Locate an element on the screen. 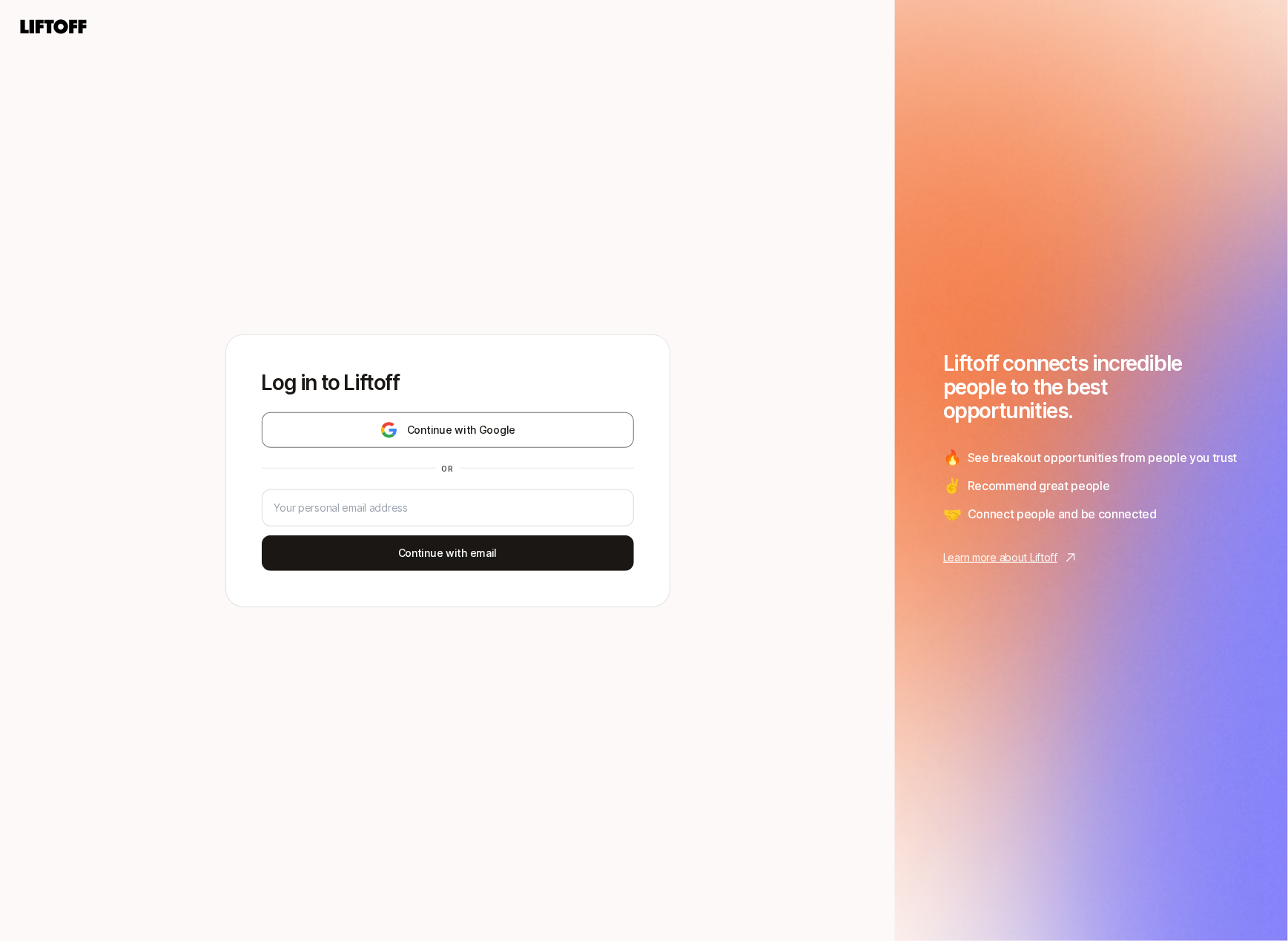  span: Connect people and be connected is located at coordinates (1061, 514).